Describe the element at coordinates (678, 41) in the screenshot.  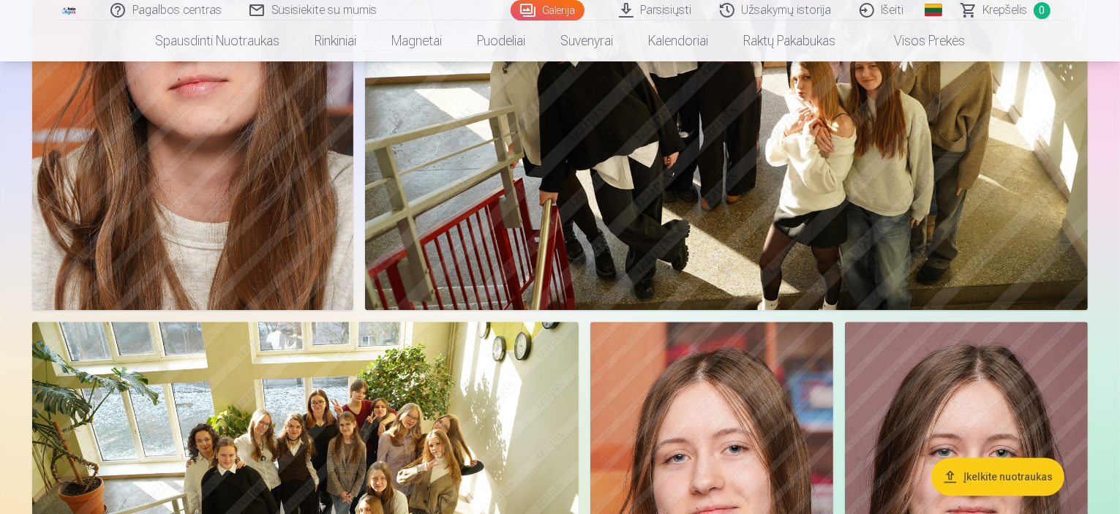
I see `a: Kalendoriai` at that location.